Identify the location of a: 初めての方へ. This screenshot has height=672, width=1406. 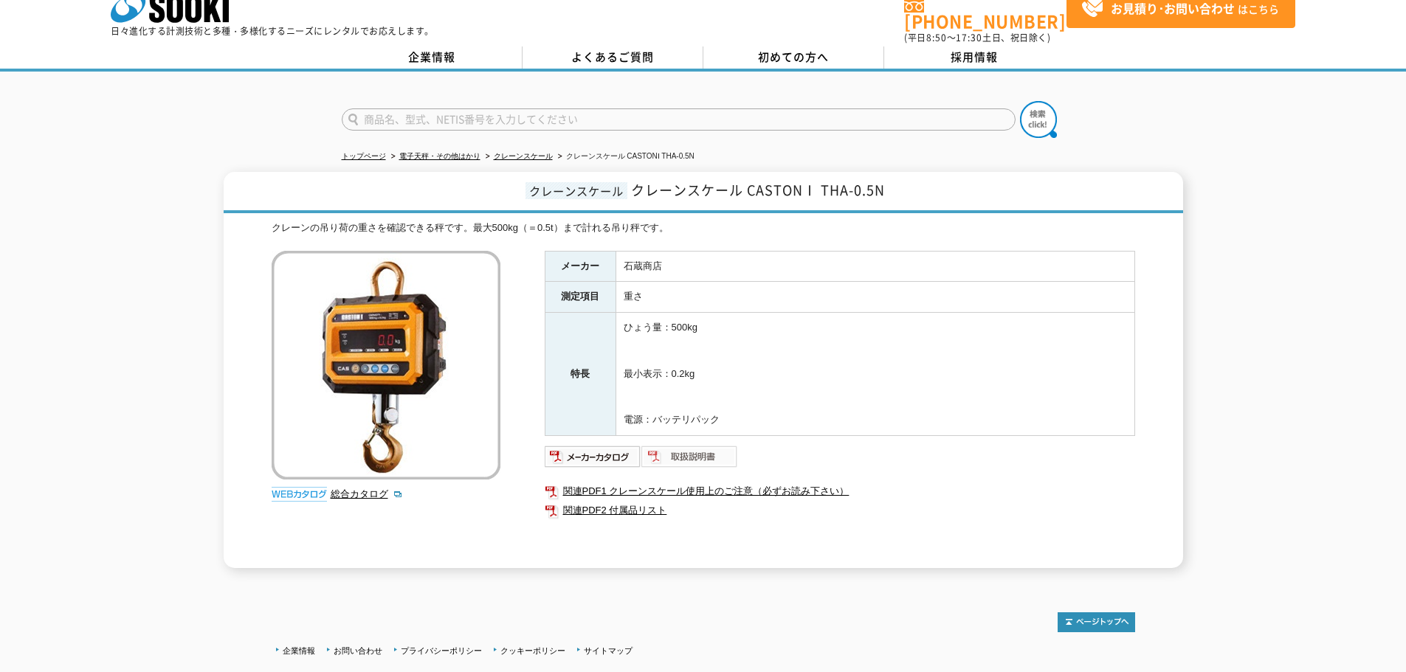
(793, 58).